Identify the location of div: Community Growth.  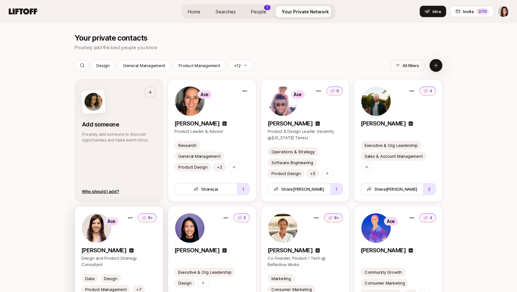
(383, 272).